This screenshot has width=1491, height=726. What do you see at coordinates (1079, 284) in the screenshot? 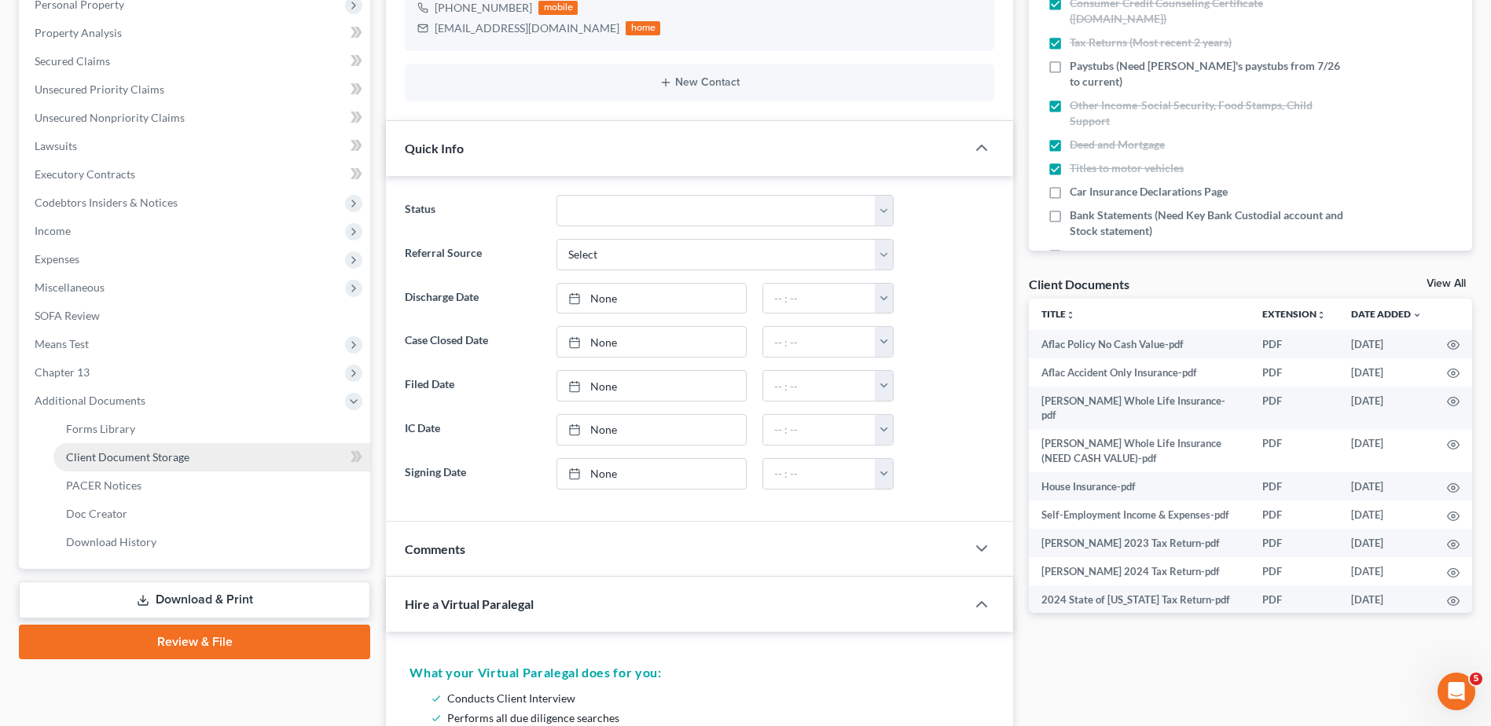
I see `div: Client Documents` at bounding box center [1079, 284].